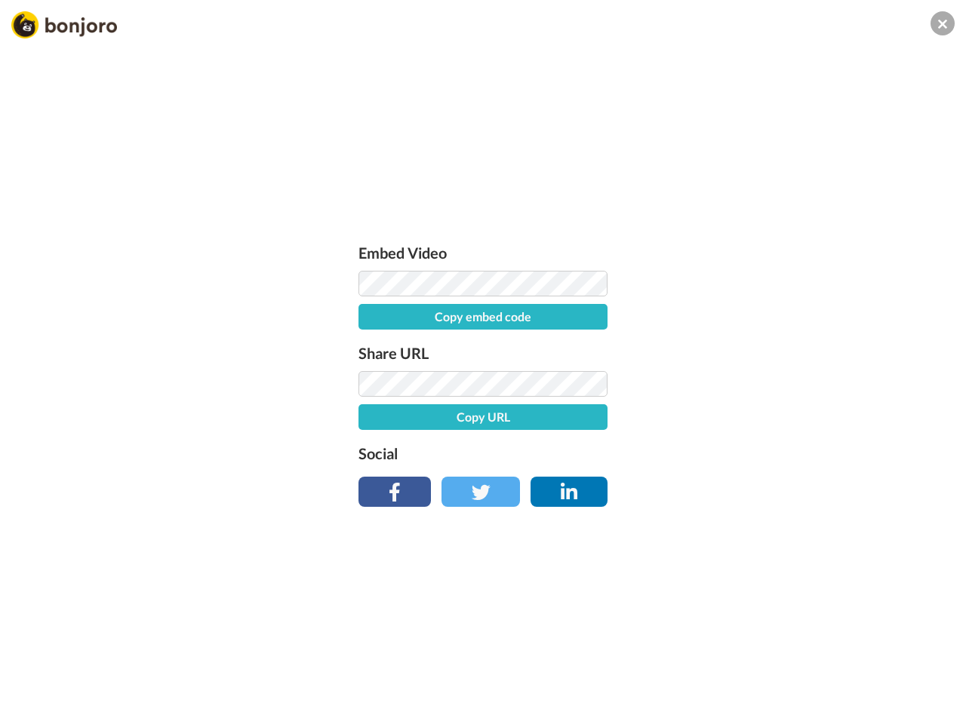  I want to click on label: Share URL, so click(483, 353).